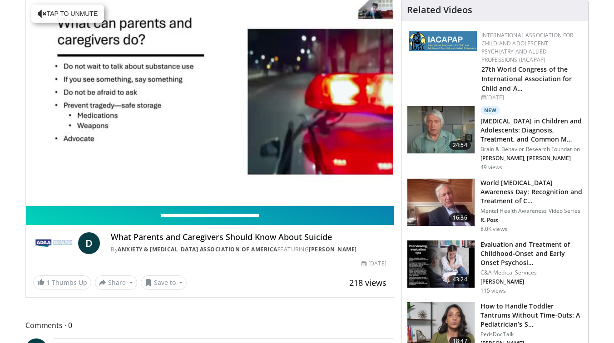  What do you see at coordinates (531, 273) in the screenshot?
I see `p: C&A Medical Services` at bounding box center [531, 273].